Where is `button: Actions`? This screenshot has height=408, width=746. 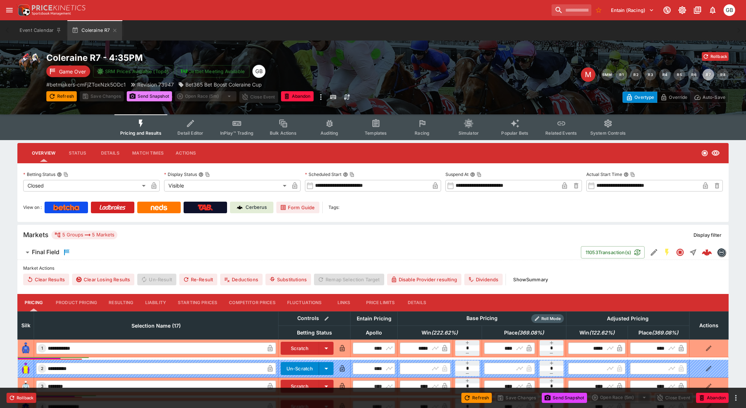
button: Actions is located at coordinates (186, 153).